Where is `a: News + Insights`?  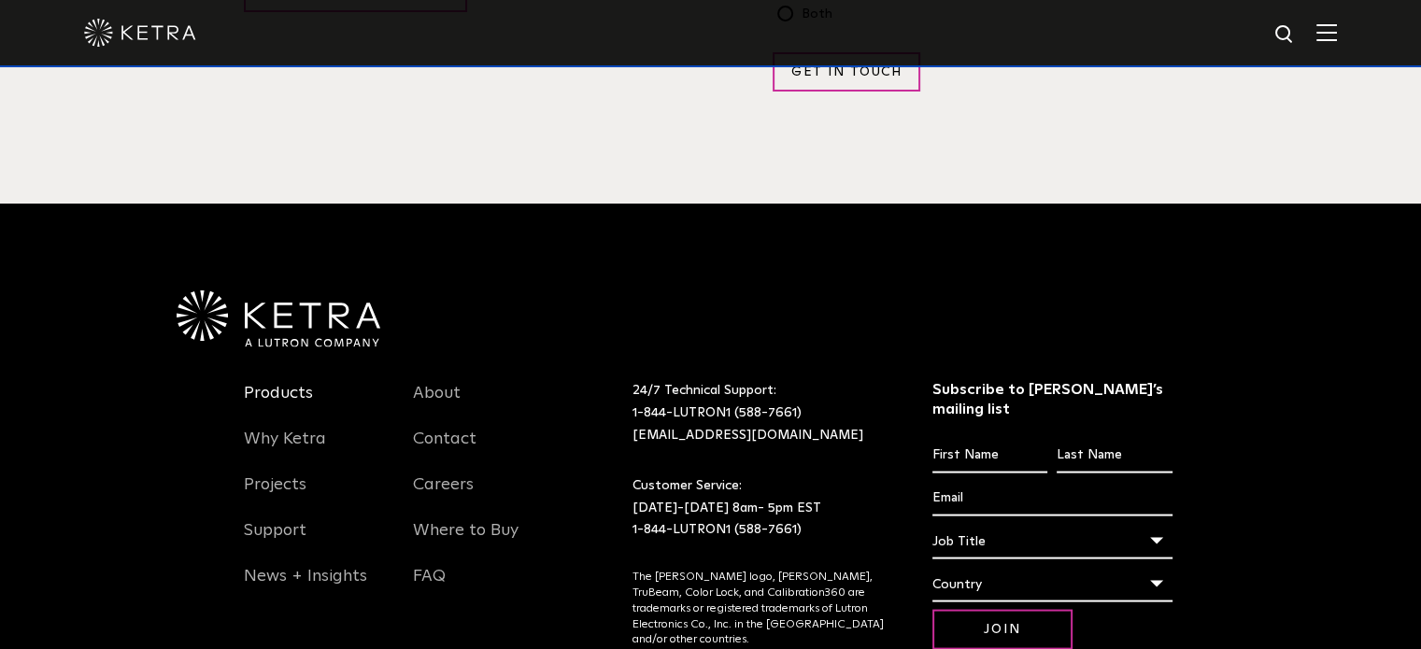 a: News + Insights is located at coordinates (305, 588).